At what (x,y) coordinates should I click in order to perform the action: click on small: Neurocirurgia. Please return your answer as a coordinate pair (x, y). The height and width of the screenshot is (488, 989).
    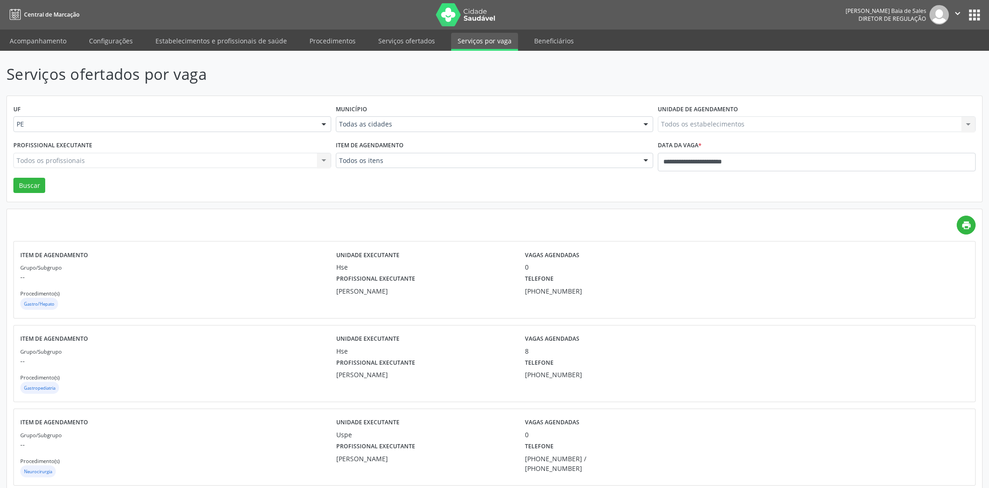
    Looking at the image, I should click on (38, 471).